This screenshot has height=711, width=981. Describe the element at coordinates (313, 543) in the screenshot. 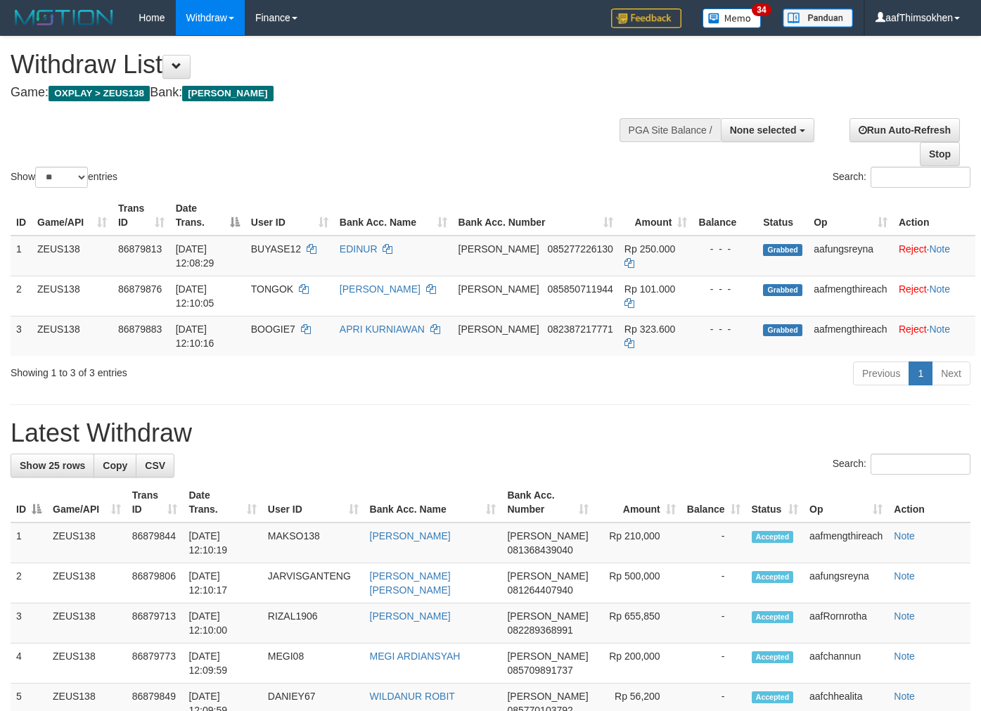

I see `td: MAKSO138` at that location.